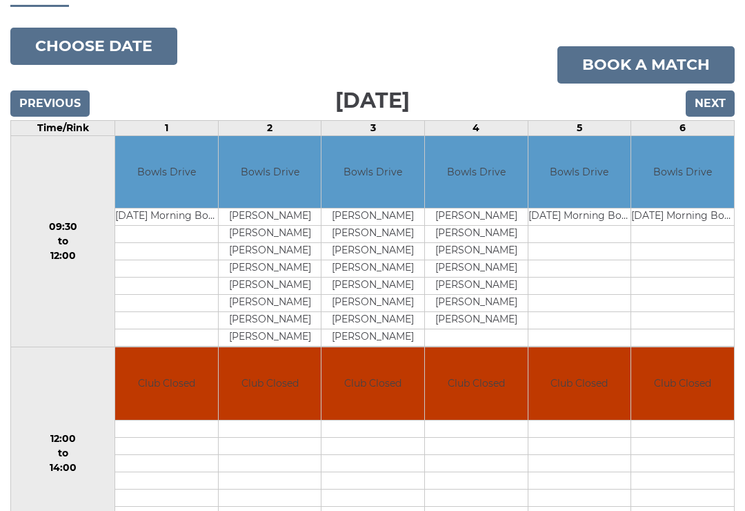 The height and width of the screenshot is (511, 745). What do you see at coordinates (94, 46) in the screenshot?
I see `button: Choose date` at bounding box center [94, 46].